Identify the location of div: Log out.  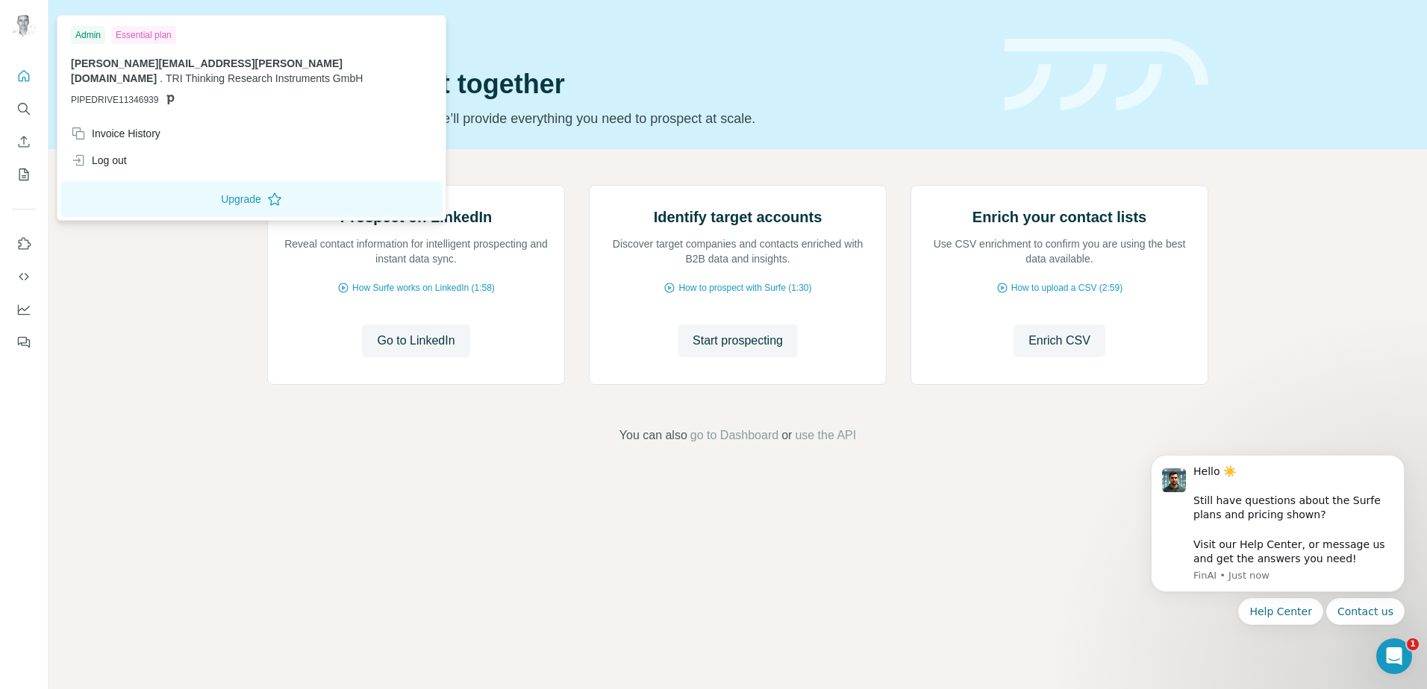
(98, 160).